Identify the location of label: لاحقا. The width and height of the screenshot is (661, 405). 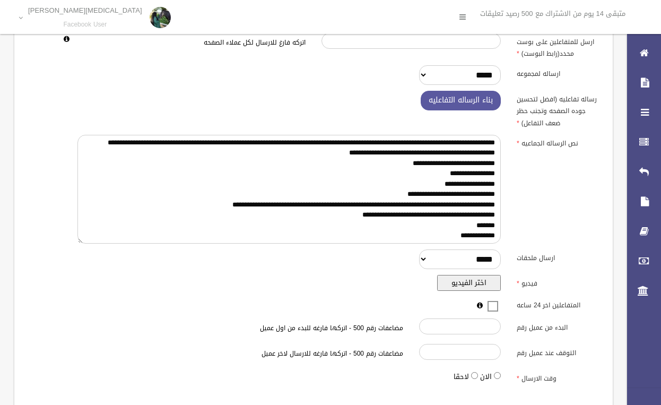
(461, 376).